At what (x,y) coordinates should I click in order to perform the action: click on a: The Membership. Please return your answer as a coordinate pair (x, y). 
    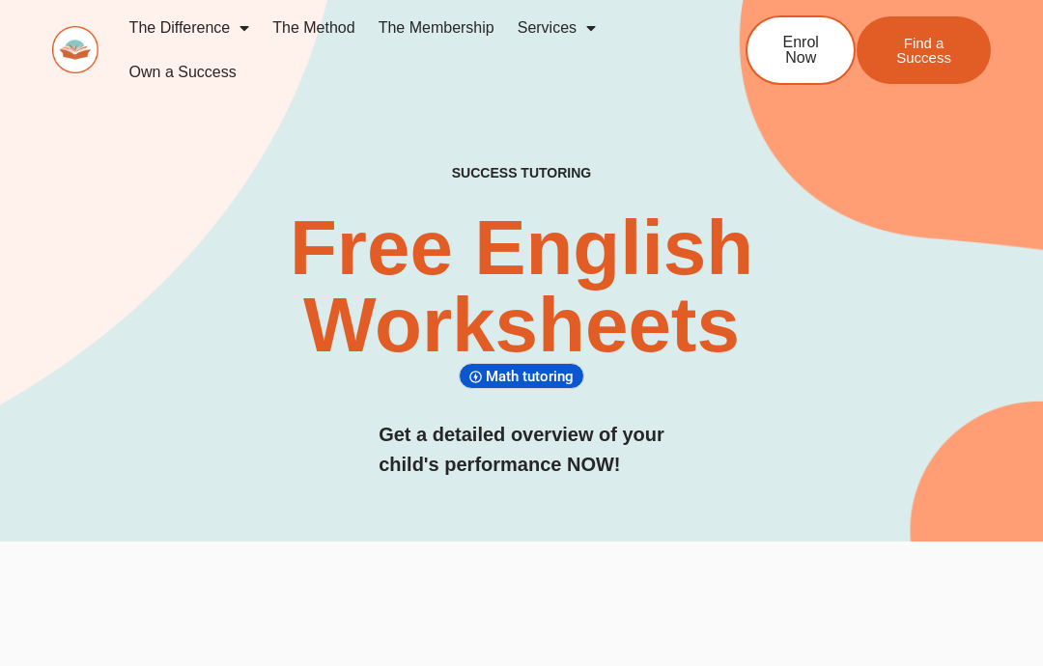
    Looking at the image, I should click on (436, 28).